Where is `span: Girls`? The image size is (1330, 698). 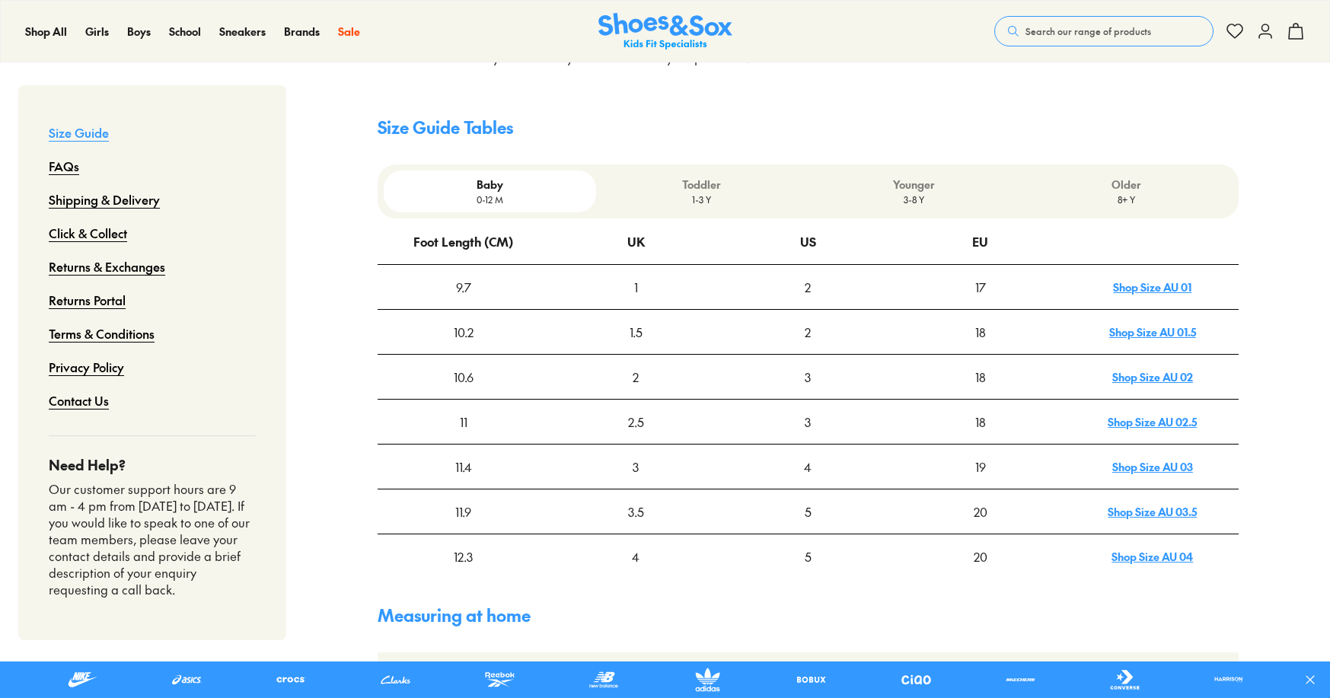 span: Girls is located at coordinates (97, 31).